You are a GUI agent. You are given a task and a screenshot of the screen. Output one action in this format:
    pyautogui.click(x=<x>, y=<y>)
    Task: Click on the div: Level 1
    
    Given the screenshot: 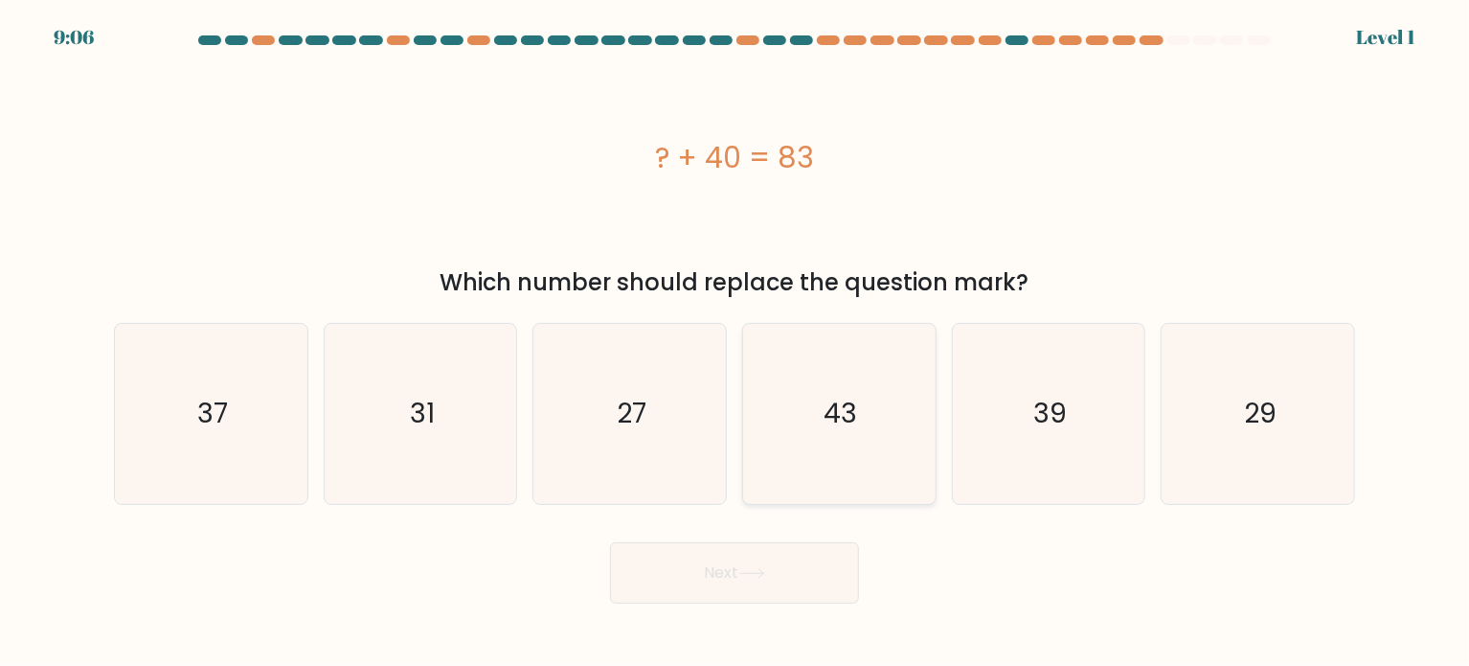 What is the action you would take?
    pyautogui.click(x=1386, y=37)
    